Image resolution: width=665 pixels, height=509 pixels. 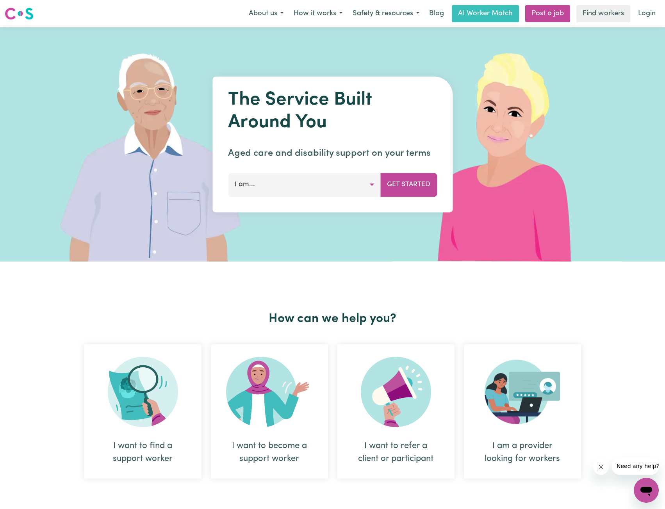 I want to click on img: Provider, so click(x=522, y=392).